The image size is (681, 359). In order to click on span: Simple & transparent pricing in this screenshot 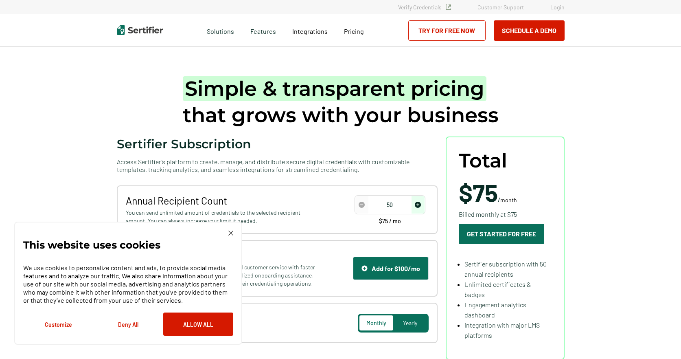, I will do `click(335, 88)`.